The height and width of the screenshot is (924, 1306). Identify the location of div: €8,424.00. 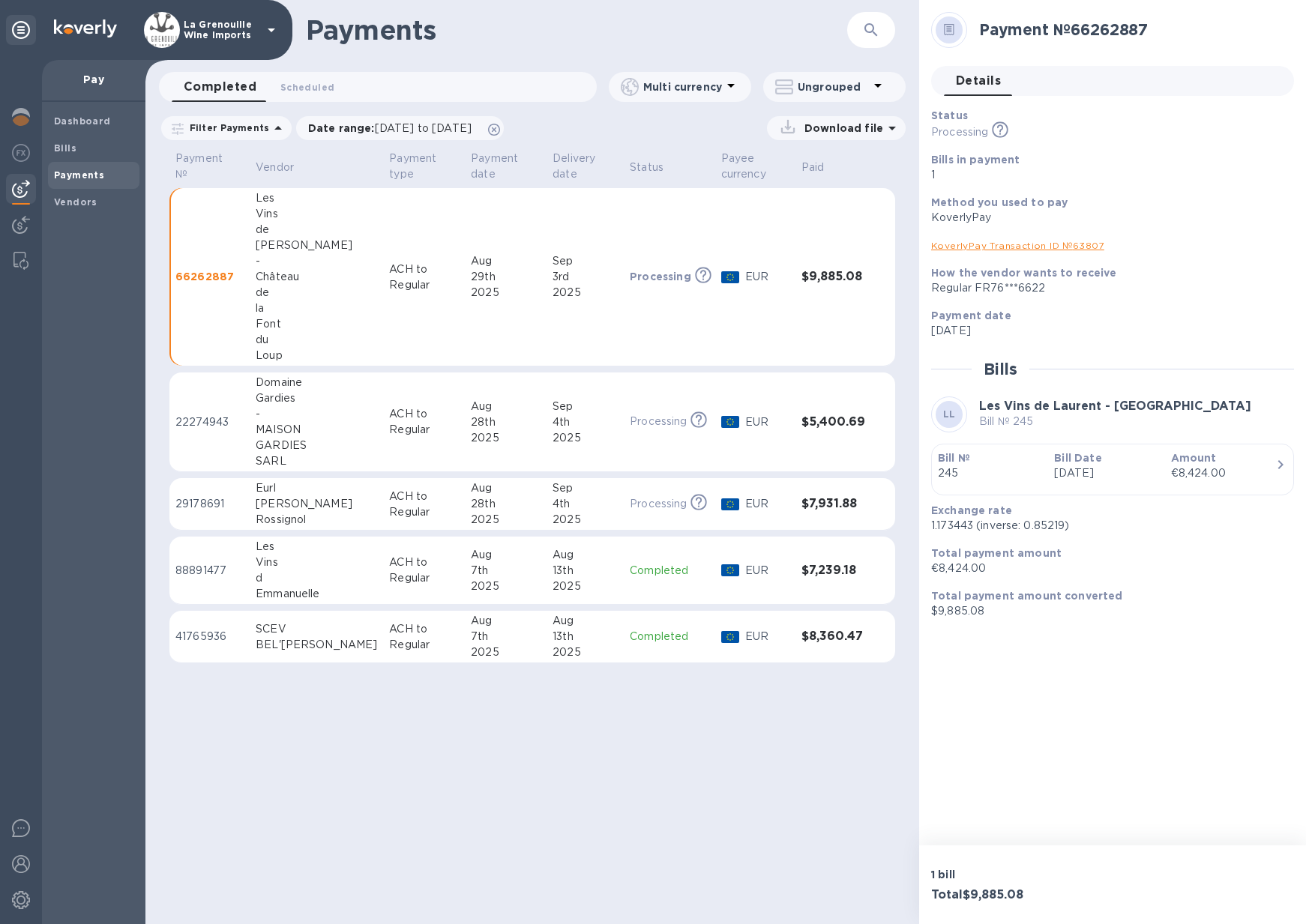
(1223, 473).